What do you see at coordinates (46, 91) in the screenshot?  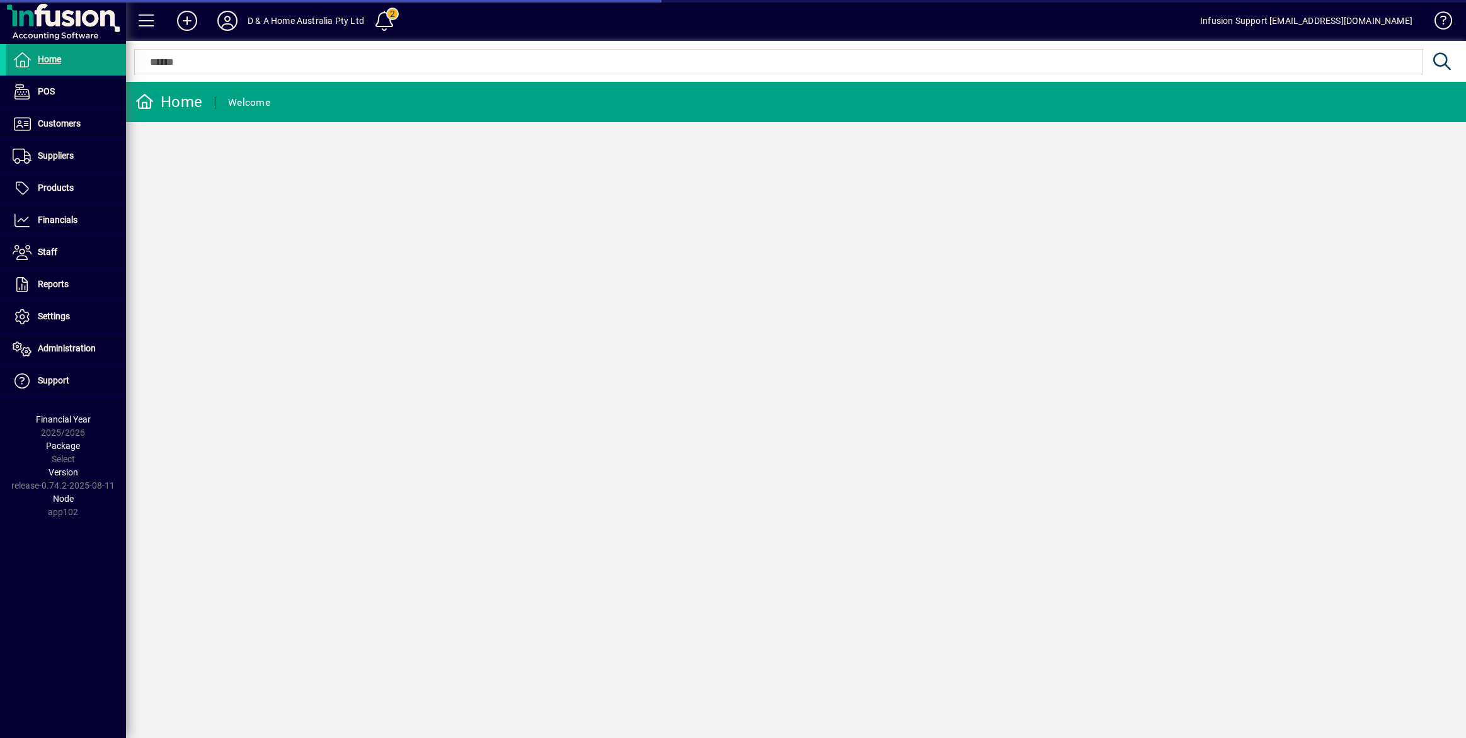 I see `span: POS` at bounding box center [46, 91].